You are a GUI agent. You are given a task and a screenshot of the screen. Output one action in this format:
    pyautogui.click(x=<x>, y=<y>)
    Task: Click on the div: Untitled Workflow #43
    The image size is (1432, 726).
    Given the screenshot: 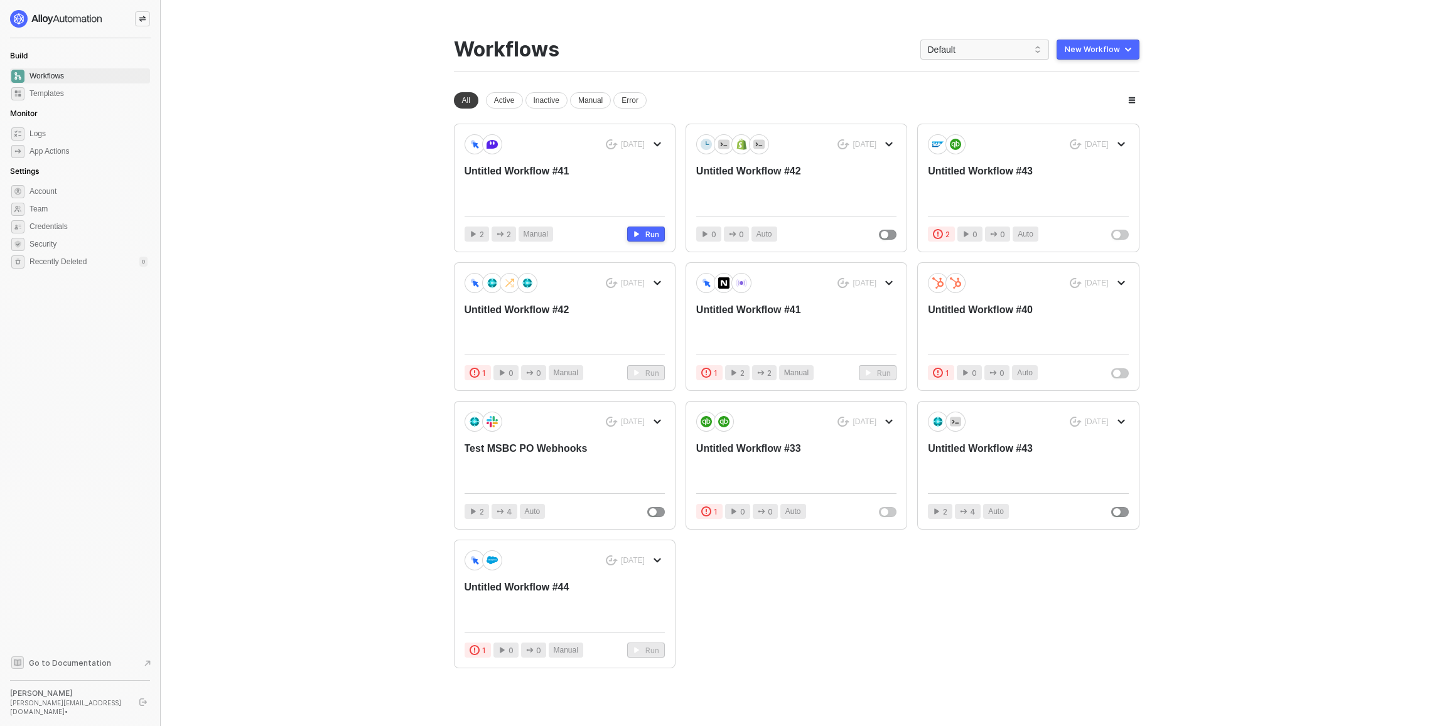 What is the action you would take?
    pyautogui.click(x=1008, y=185)
    